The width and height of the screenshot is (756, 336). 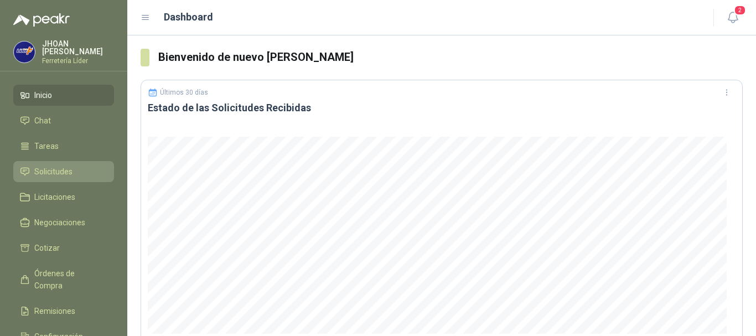 What do you see at coordinates (53, 172) in the screenshot?
I see `span: Solicitudes` at bounding box center [53, 172].